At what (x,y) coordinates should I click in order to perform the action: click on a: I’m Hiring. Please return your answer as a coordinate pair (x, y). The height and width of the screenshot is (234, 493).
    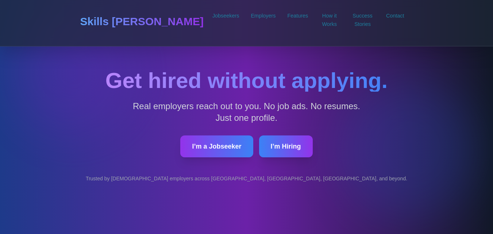
    Looking at the image, I should click on (286, 146).